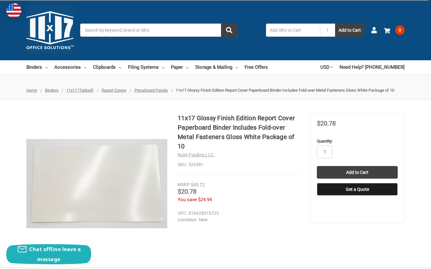 The image size is (431, 269). What do you see at coordinates (114, 90) in the screenshot?
I see `span: Report Covers` at bounding box center [114, 90].